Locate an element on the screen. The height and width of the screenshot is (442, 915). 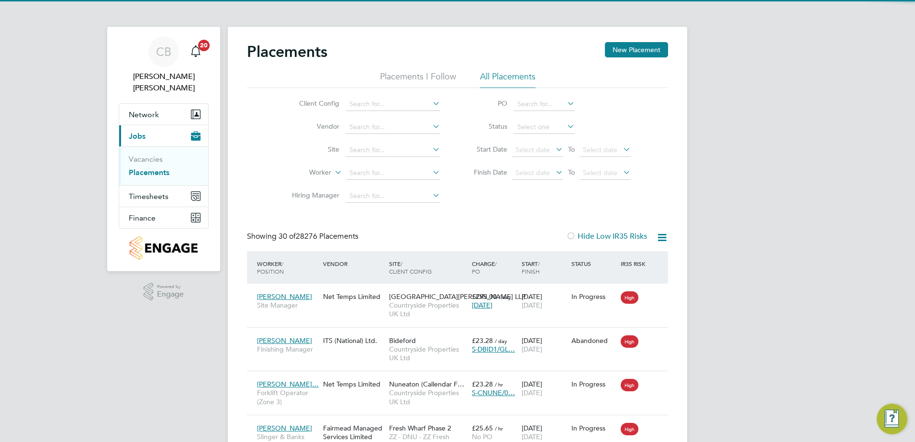
span: Finishing Manager is located at coordinates (288, 349).